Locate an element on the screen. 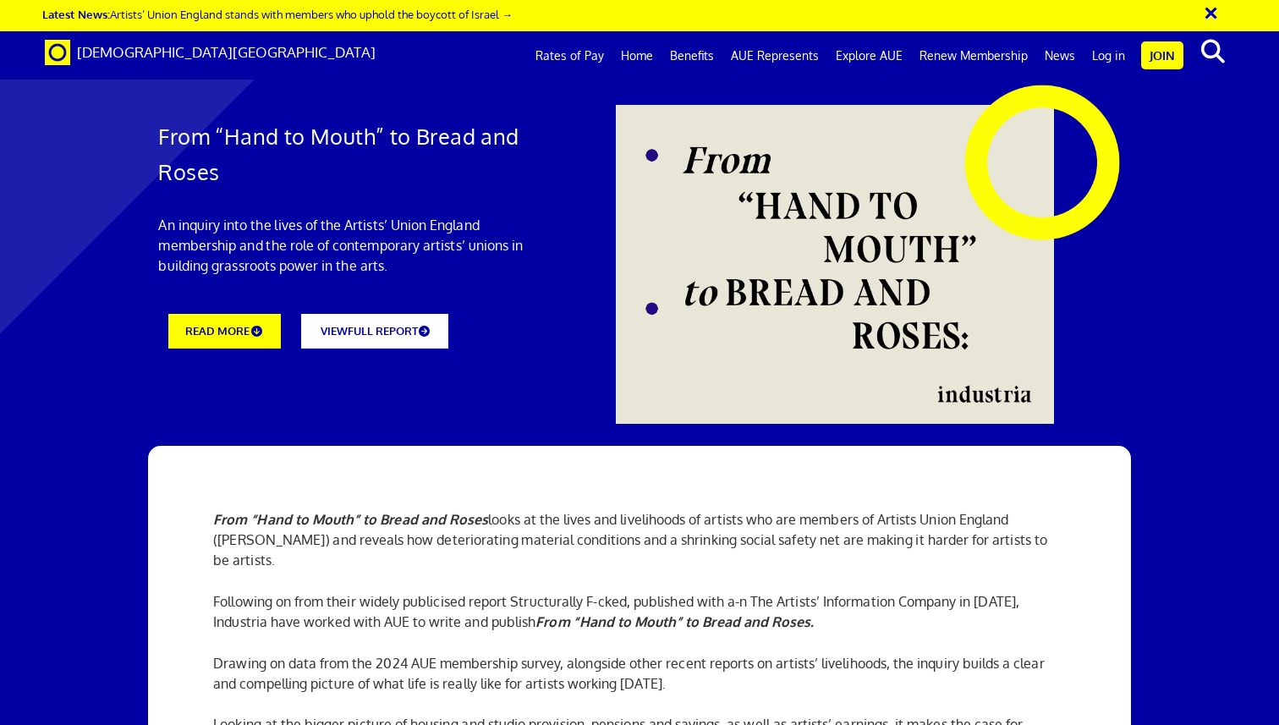 The height and width of the screenshot is (725, 1279). strong: Latest News: is located at coordinates (76, 14).